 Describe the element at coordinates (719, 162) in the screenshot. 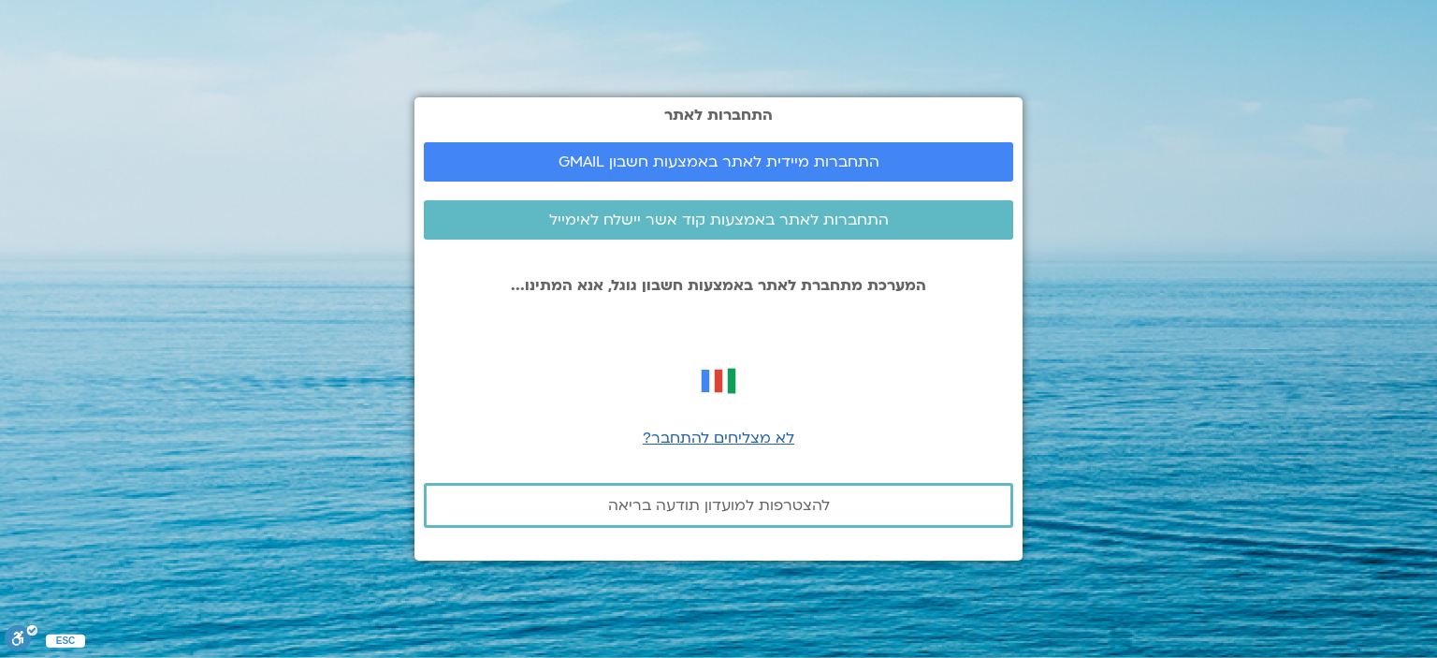

I see `span: התחברות מיידית לאתר באמצעות חשבון GMAIL` at that location.